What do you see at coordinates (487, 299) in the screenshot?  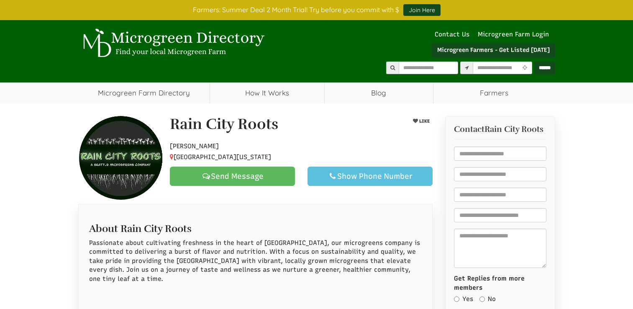 I see `label: No` at bounding box center [487, 299].